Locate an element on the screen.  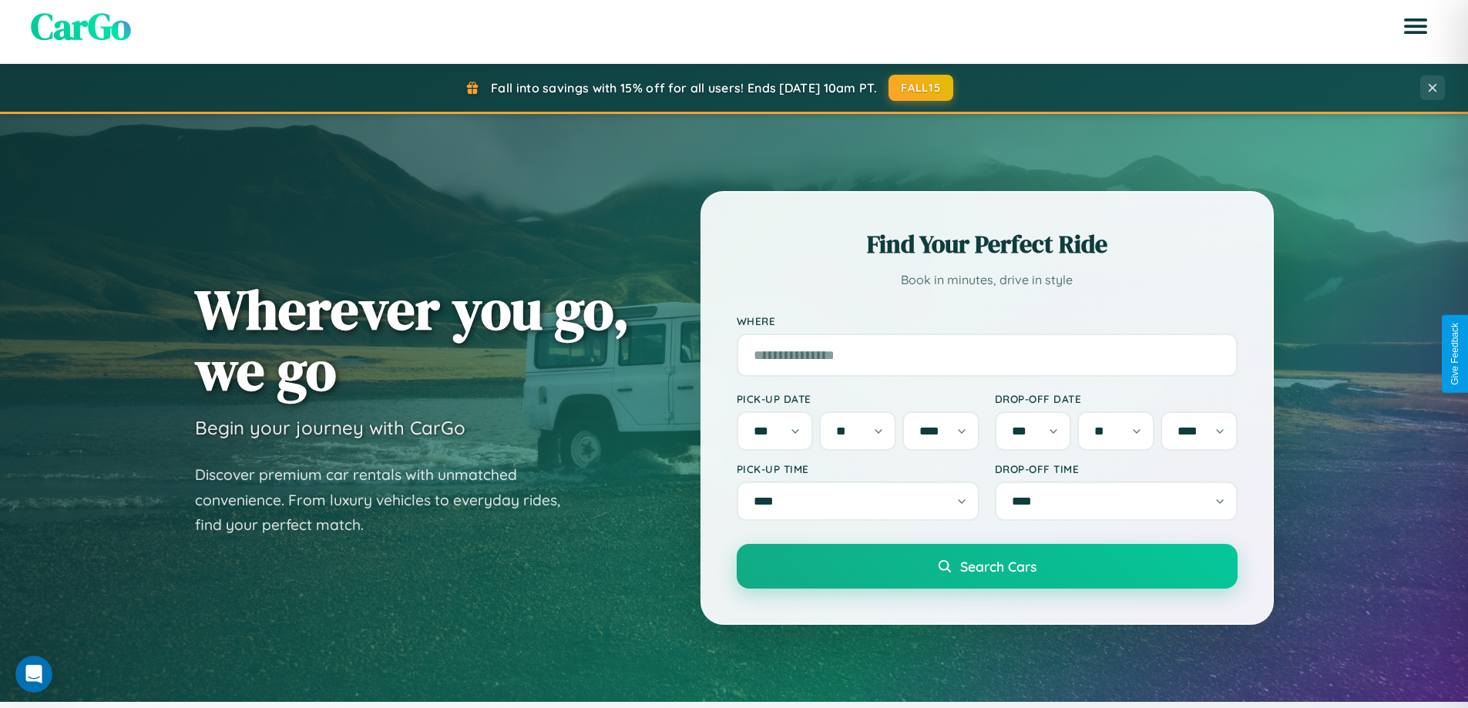
button: Open menu is located at coordinates (1415, 26).